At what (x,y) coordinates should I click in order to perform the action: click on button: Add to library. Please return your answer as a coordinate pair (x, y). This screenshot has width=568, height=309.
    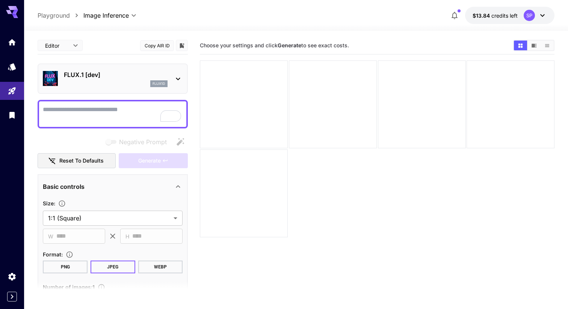
    Looking at the image, I should click on (182, 45).